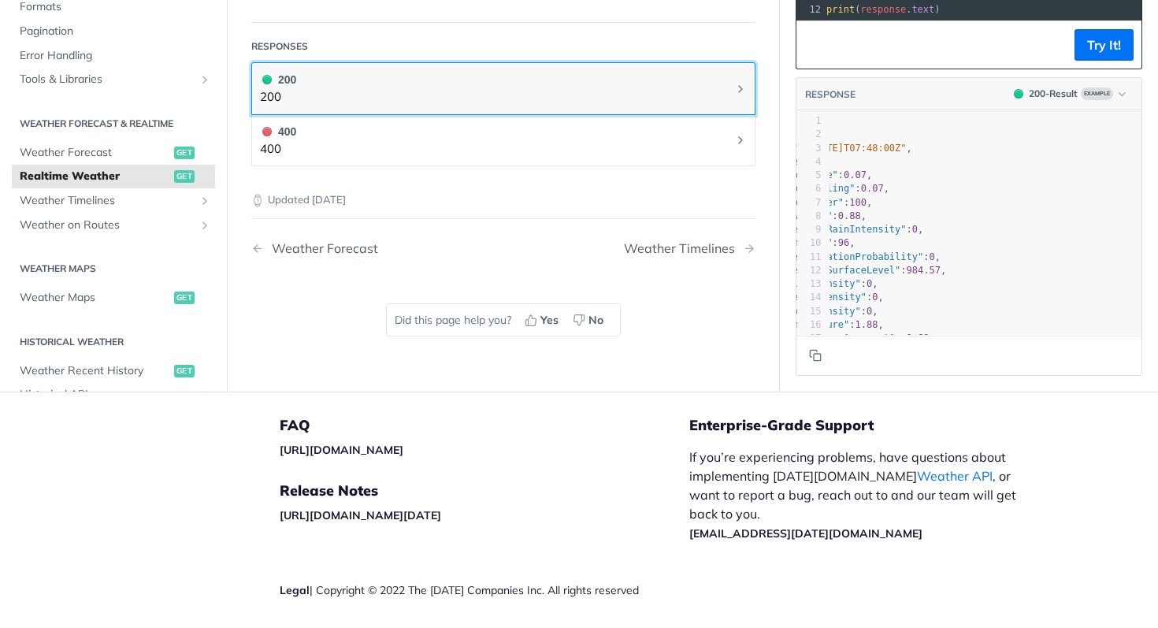 The width and height of the screenshot is (1158, 628). I want to click on button: Yes, so click(543, 320).